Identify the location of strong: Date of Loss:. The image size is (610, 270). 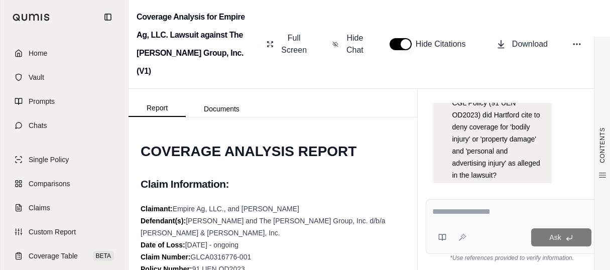
(163, 245).